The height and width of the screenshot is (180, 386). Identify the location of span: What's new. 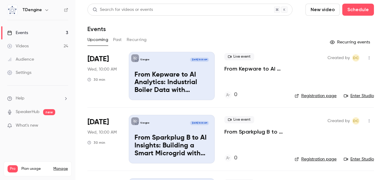
(27, 125).